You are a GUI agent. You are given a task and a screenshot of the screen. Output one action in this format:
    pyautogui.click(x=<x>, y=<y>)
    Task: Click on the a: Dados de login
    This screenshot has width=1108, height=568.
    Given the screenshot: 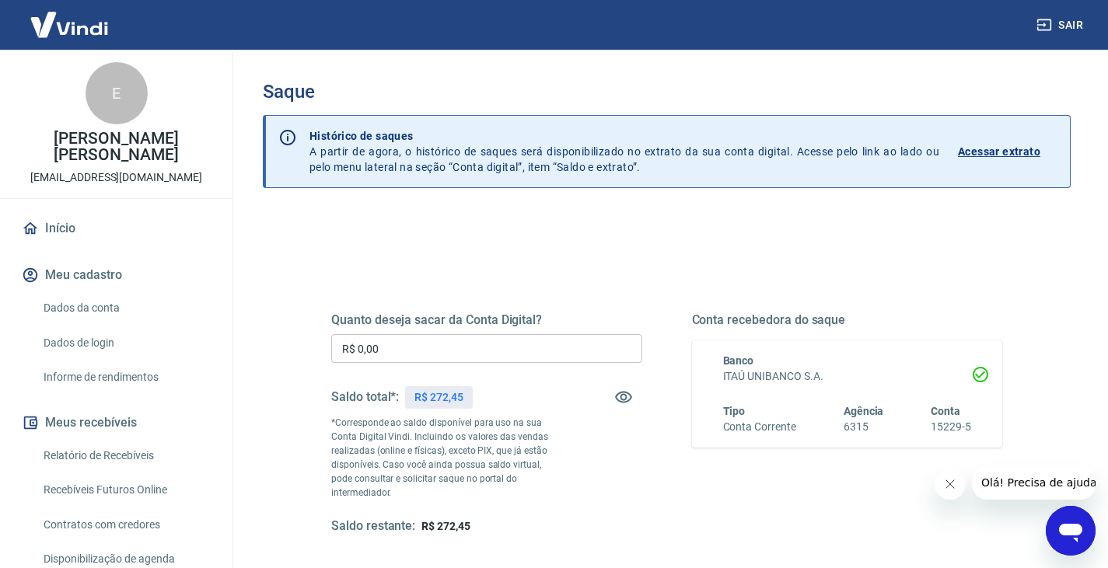 What is the action you would take?
    pyautogui.click(x=125, y=343)
    